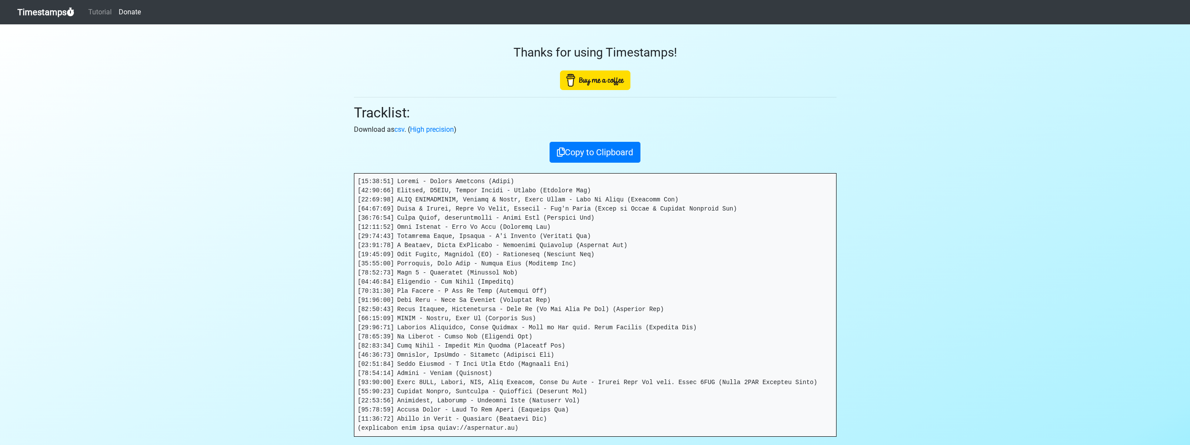  I want to click on h3: Thanks for using Timestamps!, so click(595, 53).